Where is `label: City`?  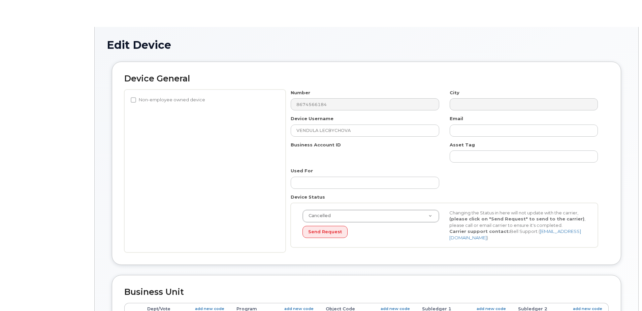 label: City is located at coordinates (454, 93).